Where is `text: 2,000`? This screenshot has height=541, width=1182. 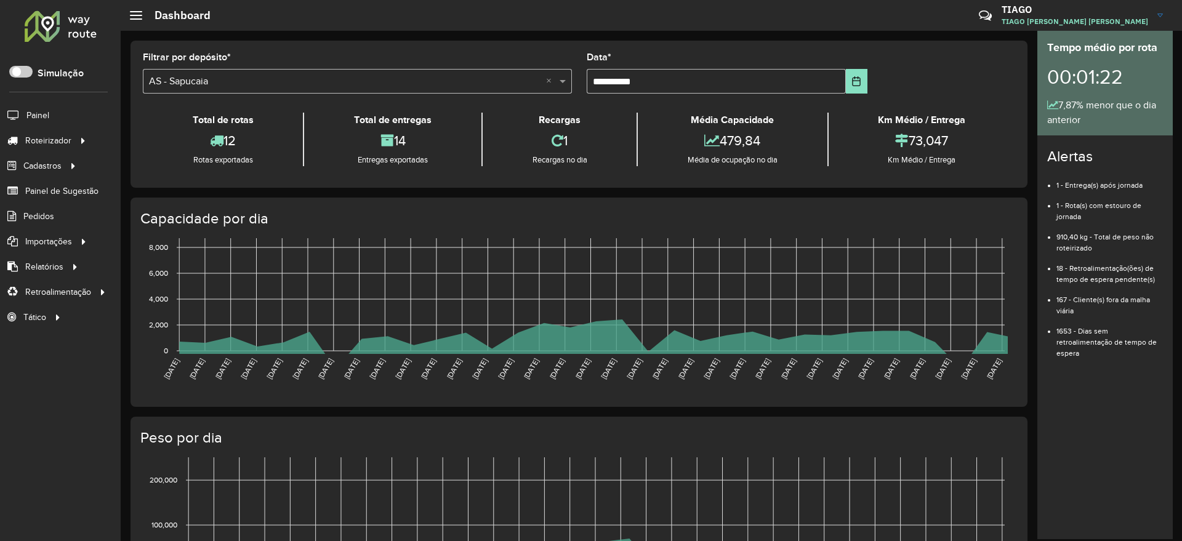
text: 2,000 is located at coordinates (158, 324).